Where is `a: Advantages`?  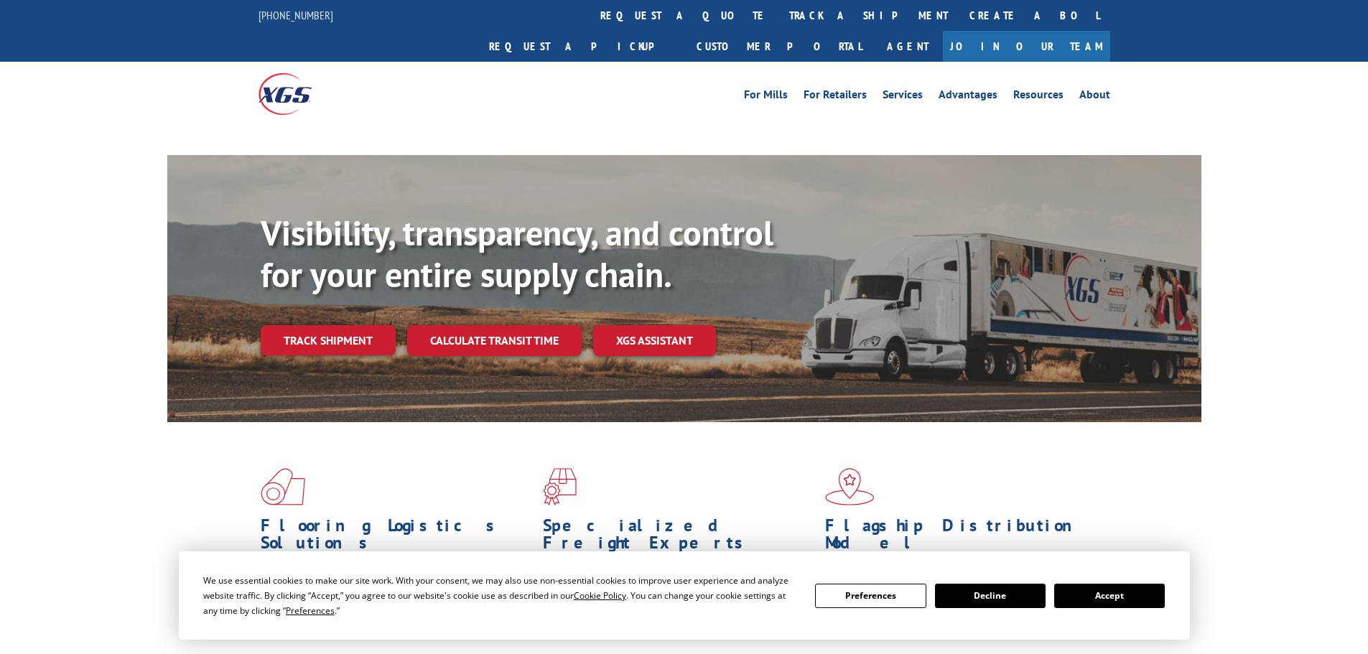 a: Advantages is located at coordinates (968, 97).